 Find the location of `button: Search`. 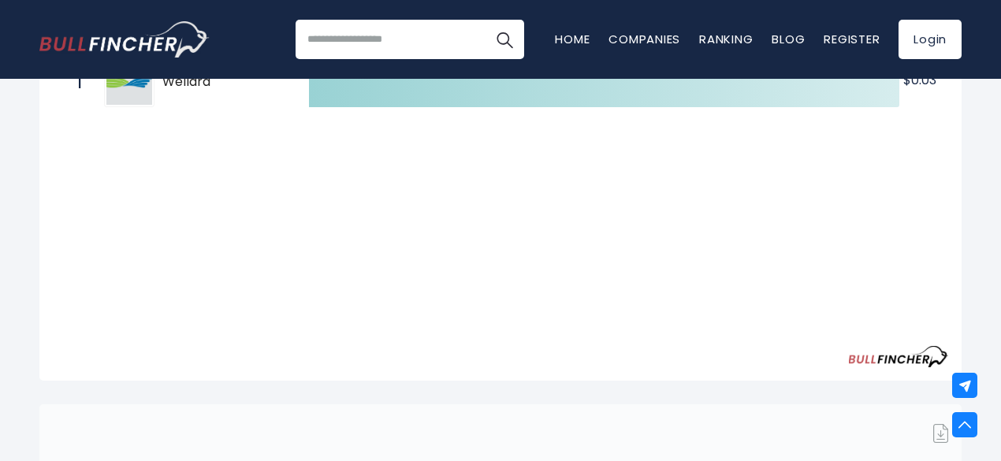

button: Search is located at coordinates (505, 39).